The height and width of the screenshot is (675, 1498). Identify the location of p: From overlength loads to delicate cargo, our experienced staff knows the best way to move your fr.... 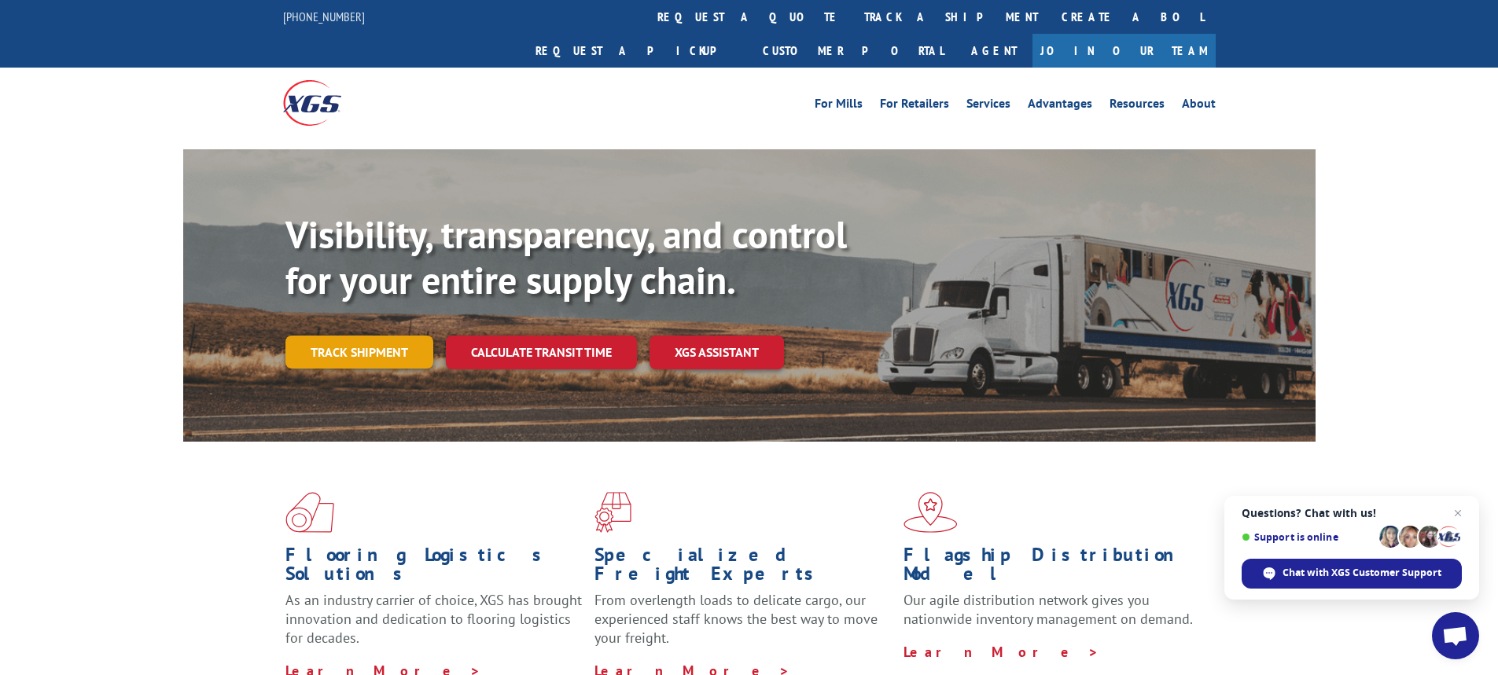
(743, 626).